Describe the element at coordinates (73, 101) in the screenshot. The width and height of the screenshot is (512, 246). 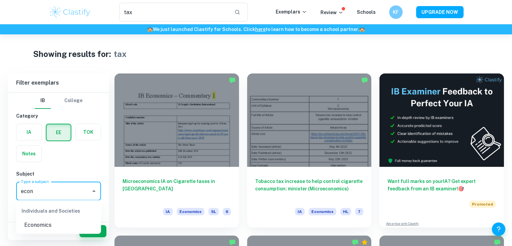
I see `button: College` at that location.